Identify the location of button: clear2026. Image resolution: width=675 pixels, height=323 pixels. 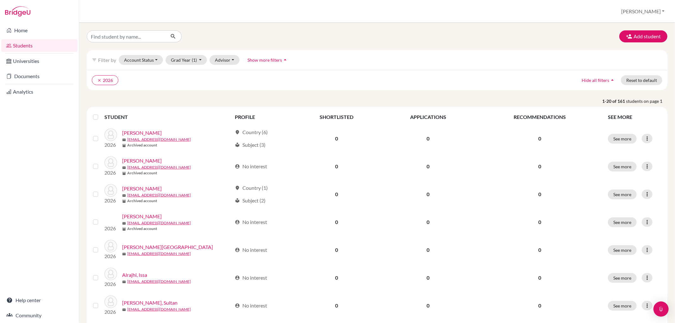
(105, 80).